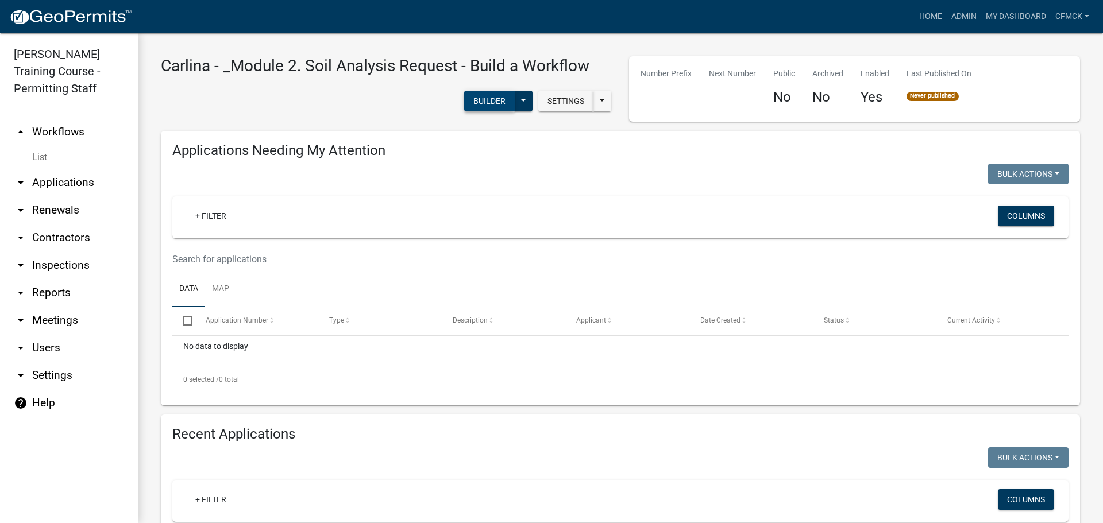 The height and width of the screenshot is (523, 1103). Describe the element at coordinates (1072, 17) in the screenshot. I see `a: CFMCK` at that location.